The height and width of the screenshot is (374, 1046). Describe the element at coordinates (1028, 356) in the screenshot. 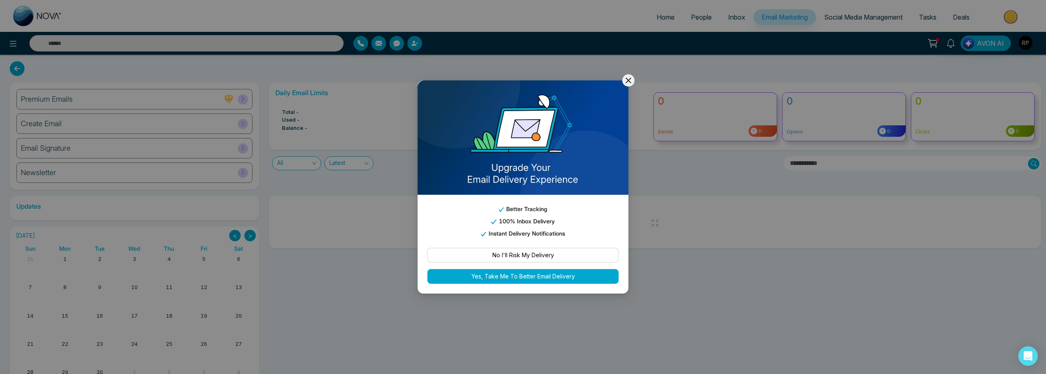

I see `div: Open Intercom Messenger` at that location.